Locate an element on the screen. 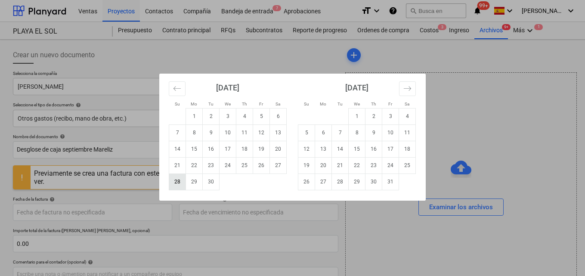 The width and height of the screenshot is (585, 276). td: Thursday, October 23, 2025 is located at coordinates (374, 165).